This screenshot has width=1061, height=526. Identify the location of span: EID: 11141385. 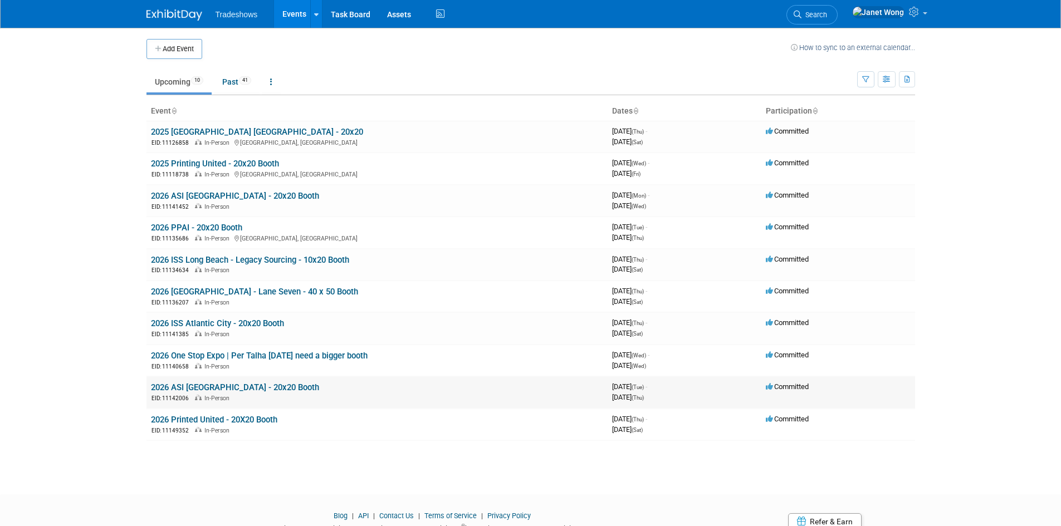
(172, 334).